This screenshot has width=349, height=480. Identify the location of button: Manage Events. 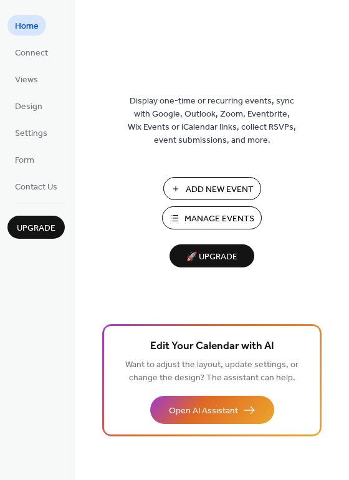
(212, 218).